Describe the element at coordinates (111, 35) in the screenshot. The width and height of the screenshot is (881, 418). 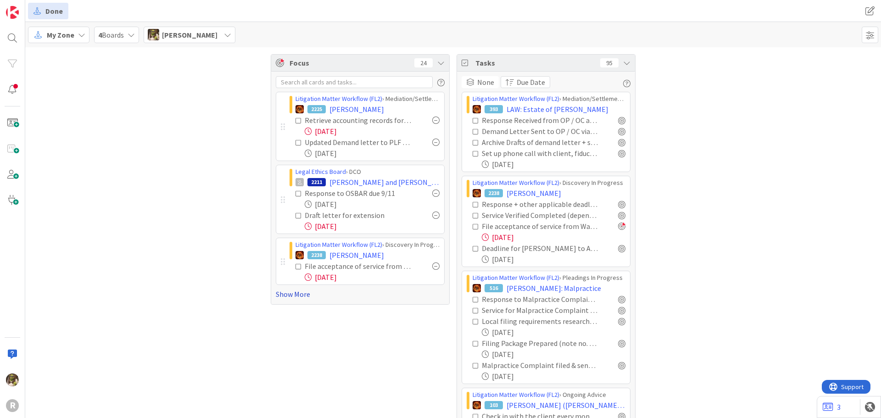
I see `span: Boards` at that location.